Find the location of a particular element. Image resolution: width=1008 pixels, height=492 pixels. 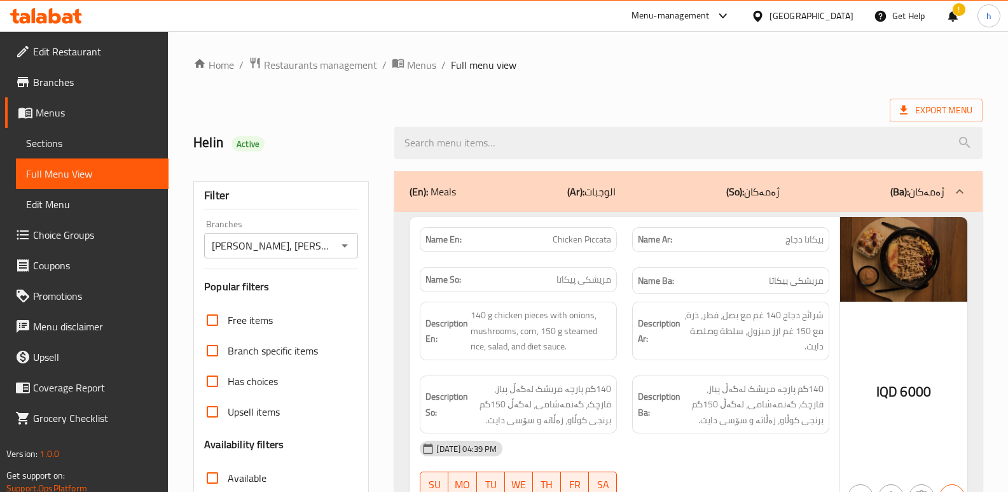

span: Full Menu View is located at coordinates (92, 174).